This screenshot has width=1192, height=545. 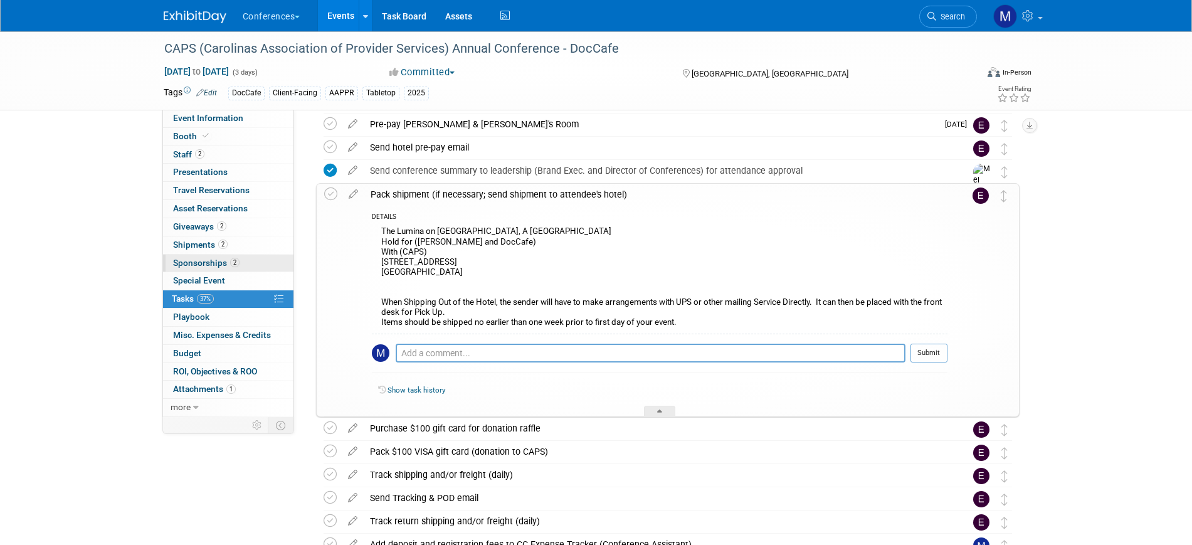 I want to click on a: Presentations, so click(x=228, y=172).